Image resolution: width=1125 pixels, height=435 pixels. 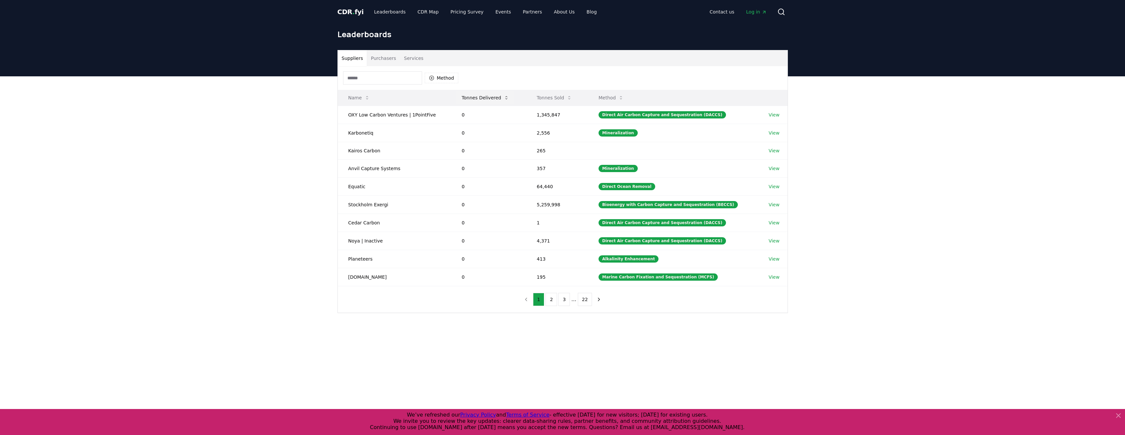 I want to click on button: Suppliers, so click(x=352, y=58).